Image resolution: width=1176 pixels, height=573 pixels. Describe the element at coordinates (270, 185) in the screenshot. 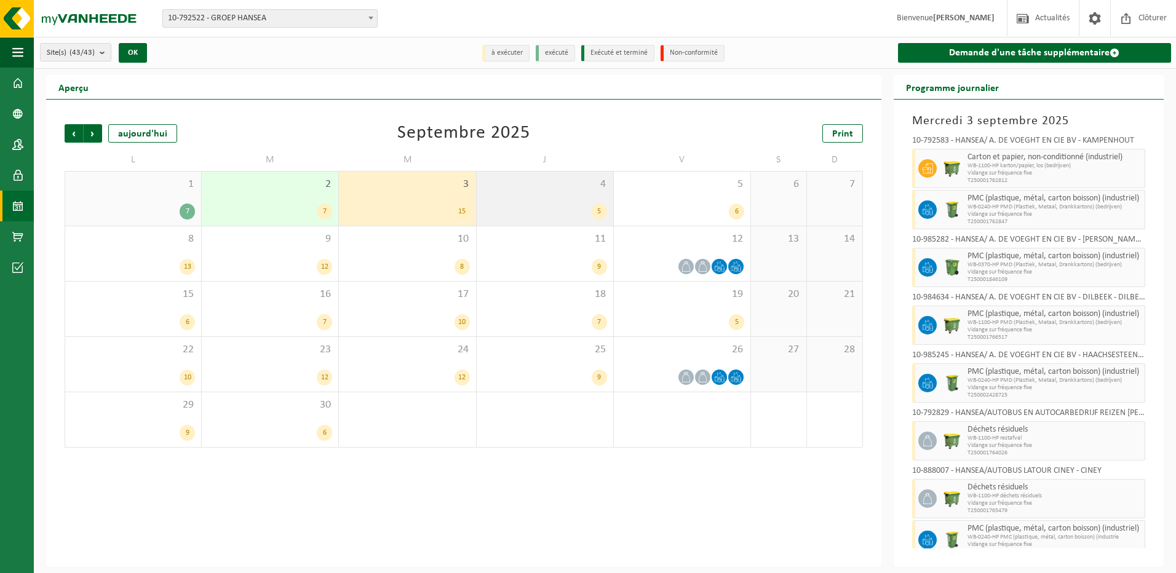

I see `span: 2` at that location.